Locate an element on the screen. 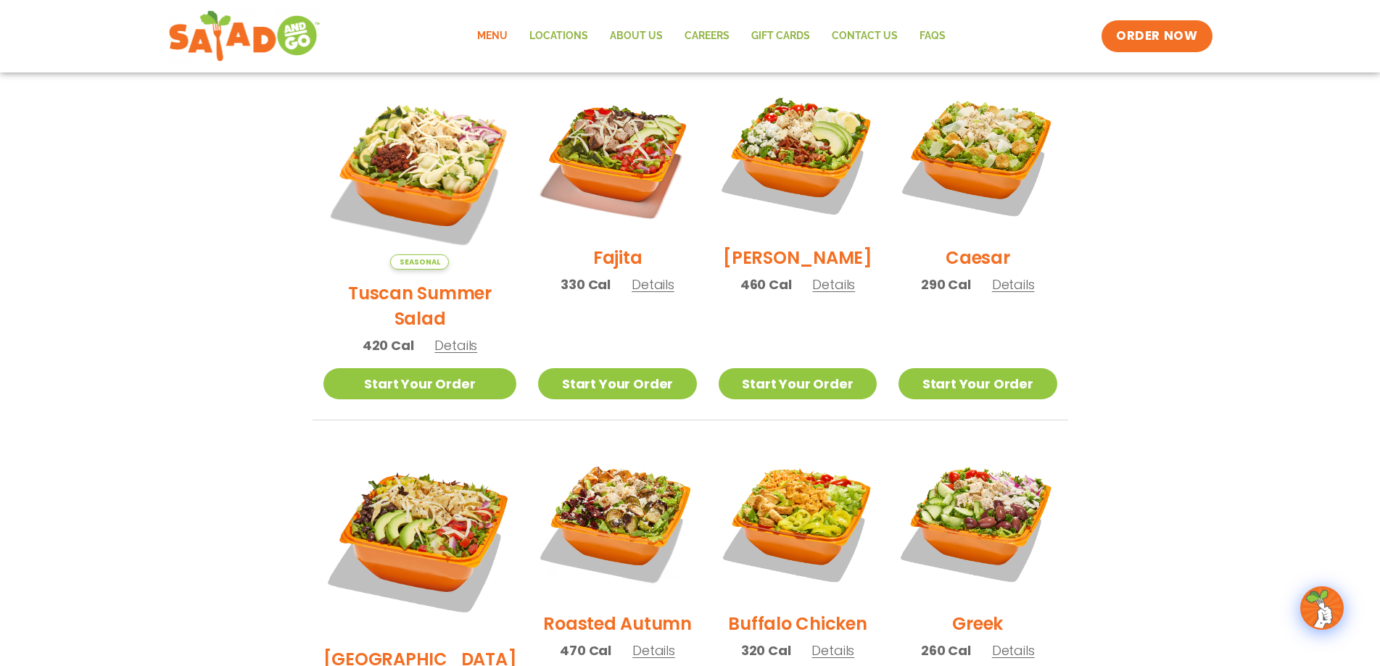 This screenshot has height=666, width=1380. h2: Buffalo Chicken is located at coordinates (797, 623).